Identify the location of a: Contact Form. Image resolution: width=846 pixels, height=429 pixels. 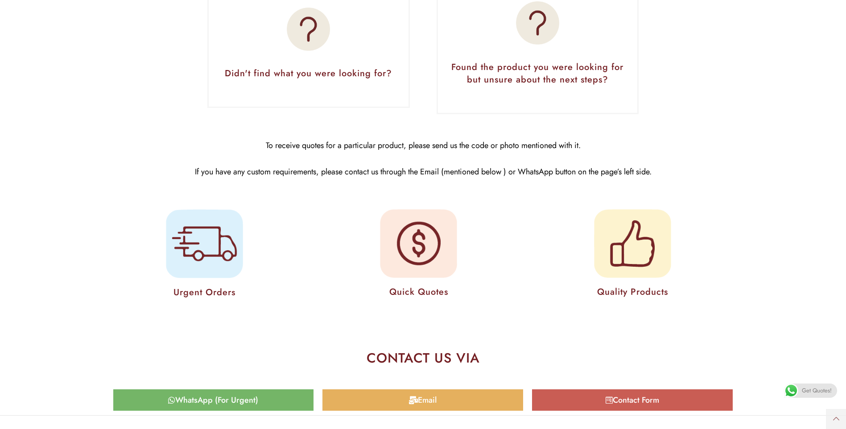
(632, 400).